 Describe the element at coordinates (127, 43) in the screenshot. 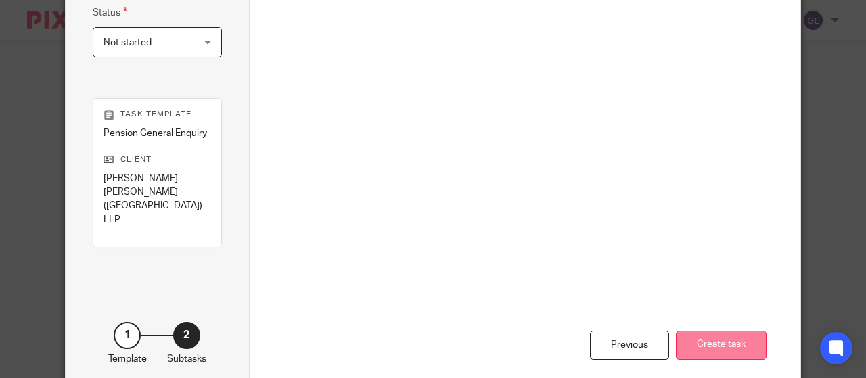

I see `span: Not started` at that location.